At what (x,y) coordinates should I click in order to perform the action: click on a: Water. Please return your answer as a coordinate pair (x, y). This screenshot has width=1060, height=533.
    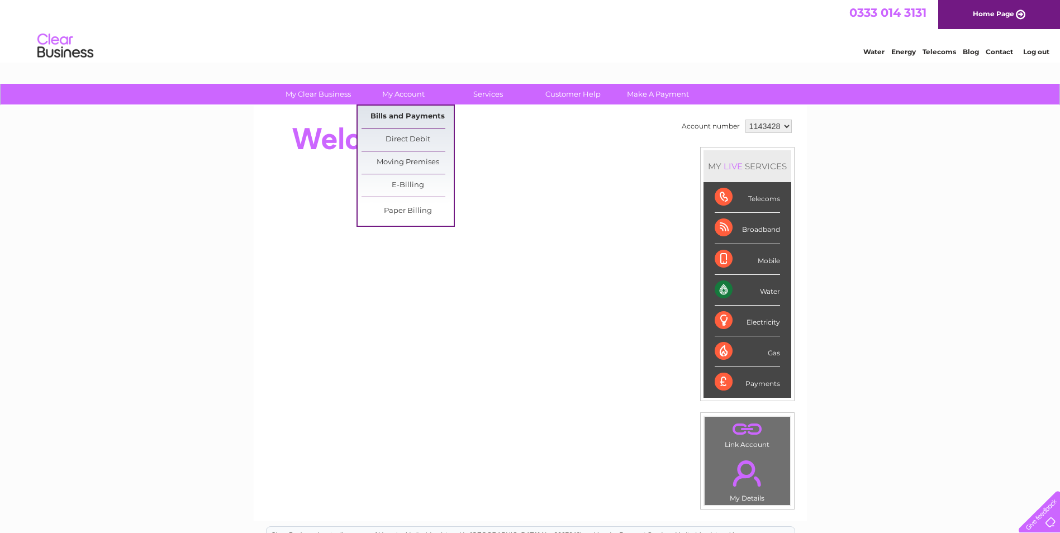
    Looking at the image, I should click on (874, 51).